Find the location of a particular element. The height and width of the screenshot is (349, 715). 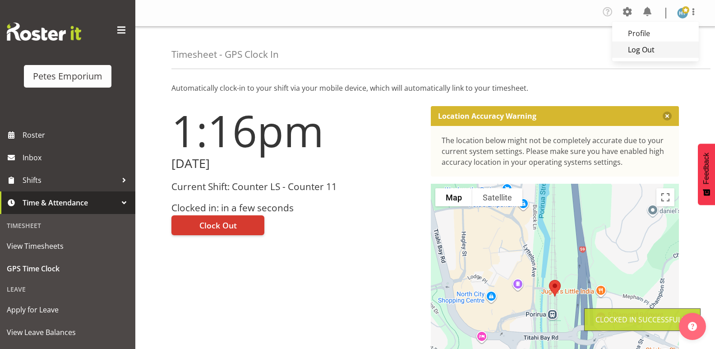

h3: Clocked in: in a few seconds is located at coordinates (295, 207).